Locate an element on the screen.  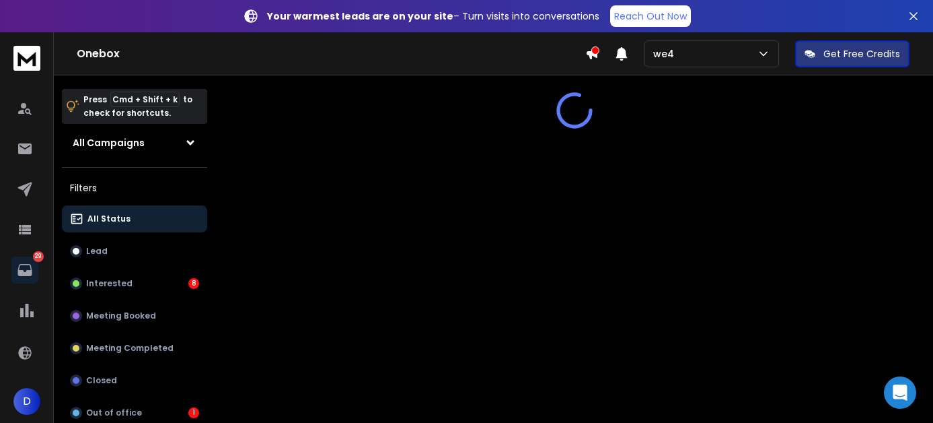
h1: Onebox is located at coordinates (331, 54).